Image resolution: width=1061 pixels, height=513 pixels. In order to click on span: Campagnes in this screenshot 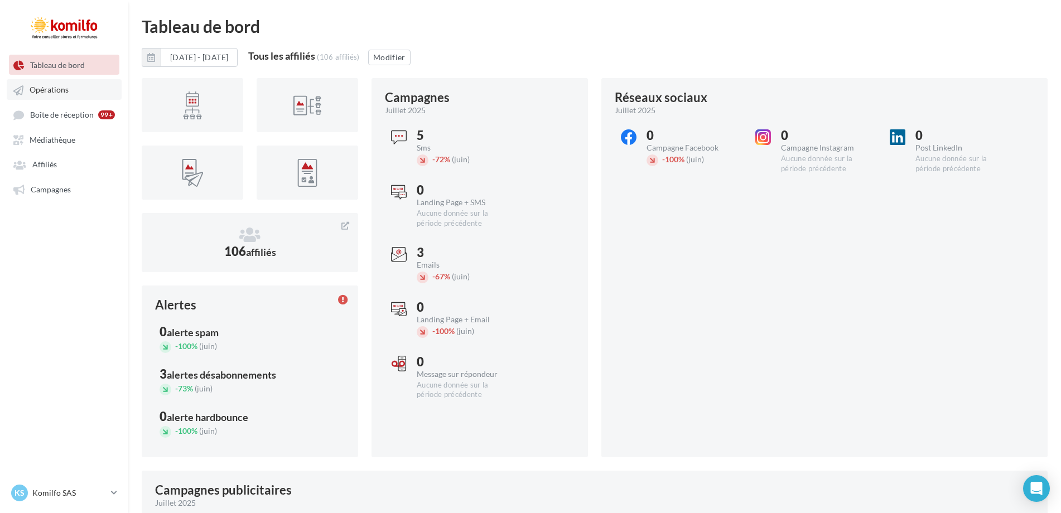, I will do `click(51, 189)`.